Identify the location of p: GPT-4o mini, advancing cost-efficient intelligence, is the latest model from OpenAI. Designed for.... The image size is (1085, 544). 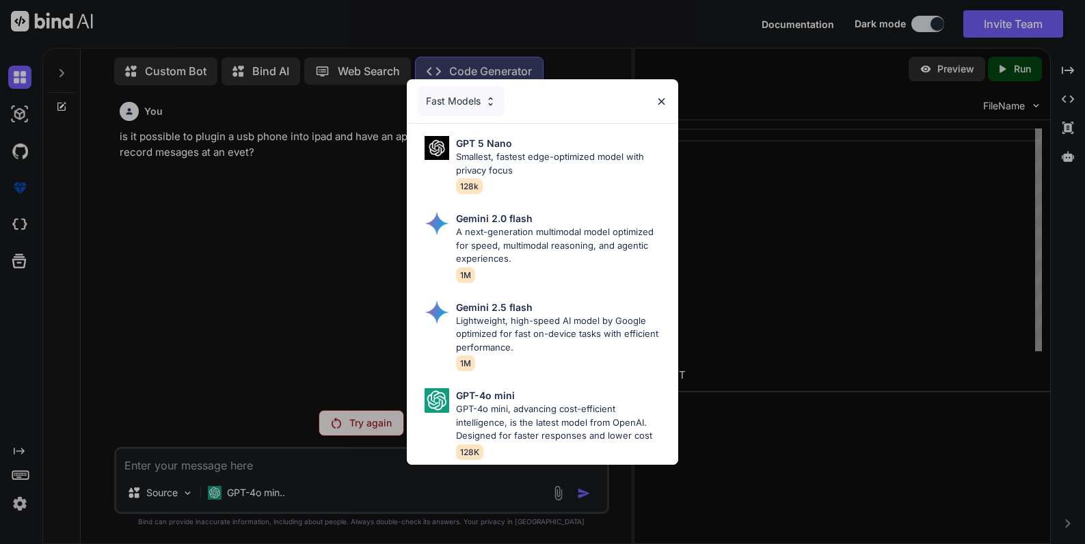
(561, 422).